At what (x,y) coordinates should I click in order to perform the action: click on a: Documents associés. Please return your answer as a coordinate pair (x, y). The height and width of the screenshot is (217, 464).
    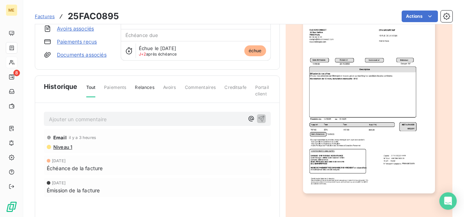
    Looking at the image, I should click on (82, 55).